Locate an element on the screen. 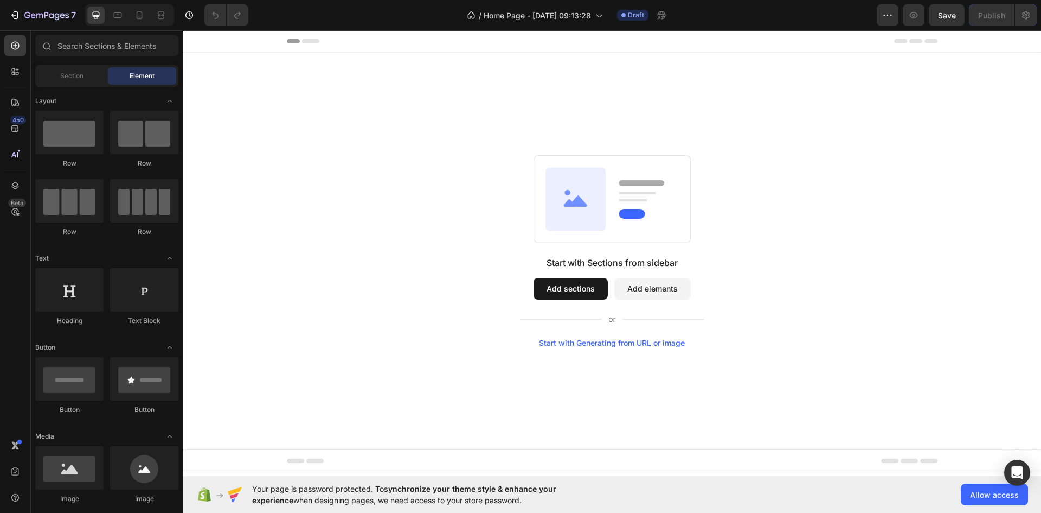  p: 7 is located at coordinates (73, 15).